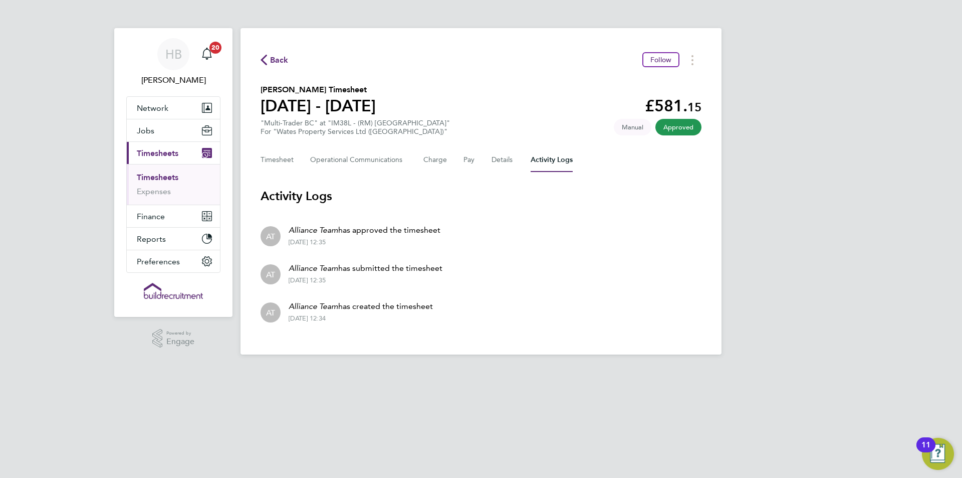  What do you see at coordinates (173, 54) in the screenshot?
I see `span: HB` at bounding box center [173, 54].